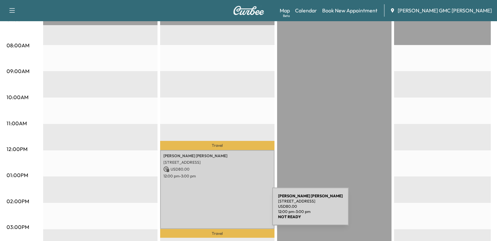 This screenshot has width=497, height=241. What do you see at coordinates (17, 123) in the screenshot?
I see `p: 11:00AM` at bounding box center [17, 123].